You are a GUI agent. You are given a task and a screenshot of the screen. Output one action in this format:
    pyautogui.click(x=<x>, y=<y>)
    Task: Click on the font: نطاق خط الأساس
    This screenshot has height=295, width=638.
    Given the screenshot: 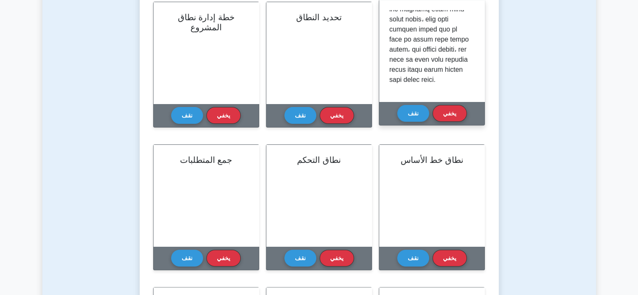 What is the action you would take?
    pyautogui.click(x=432, y=160)
    